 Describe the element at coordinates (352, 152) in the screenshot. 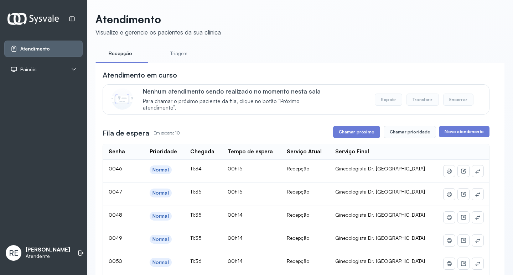

I see `div: Serviço Final` at that location.